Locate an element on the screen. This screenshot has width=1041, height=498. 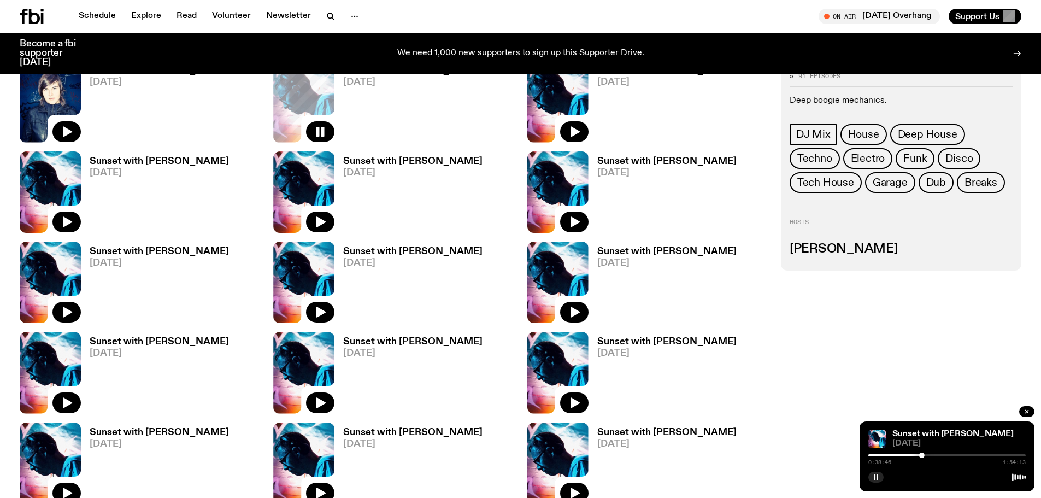
a: Dub is located at coordinates (936, 183).